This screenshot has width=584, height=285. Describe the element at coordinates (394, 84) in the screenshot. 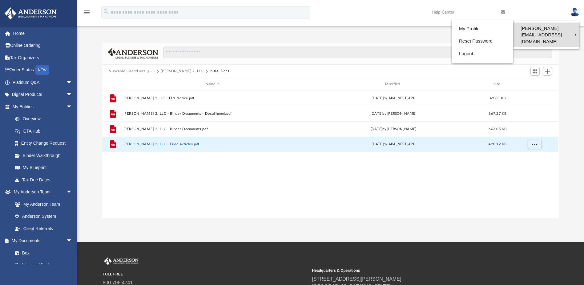

I see `div: Modified` at that location.